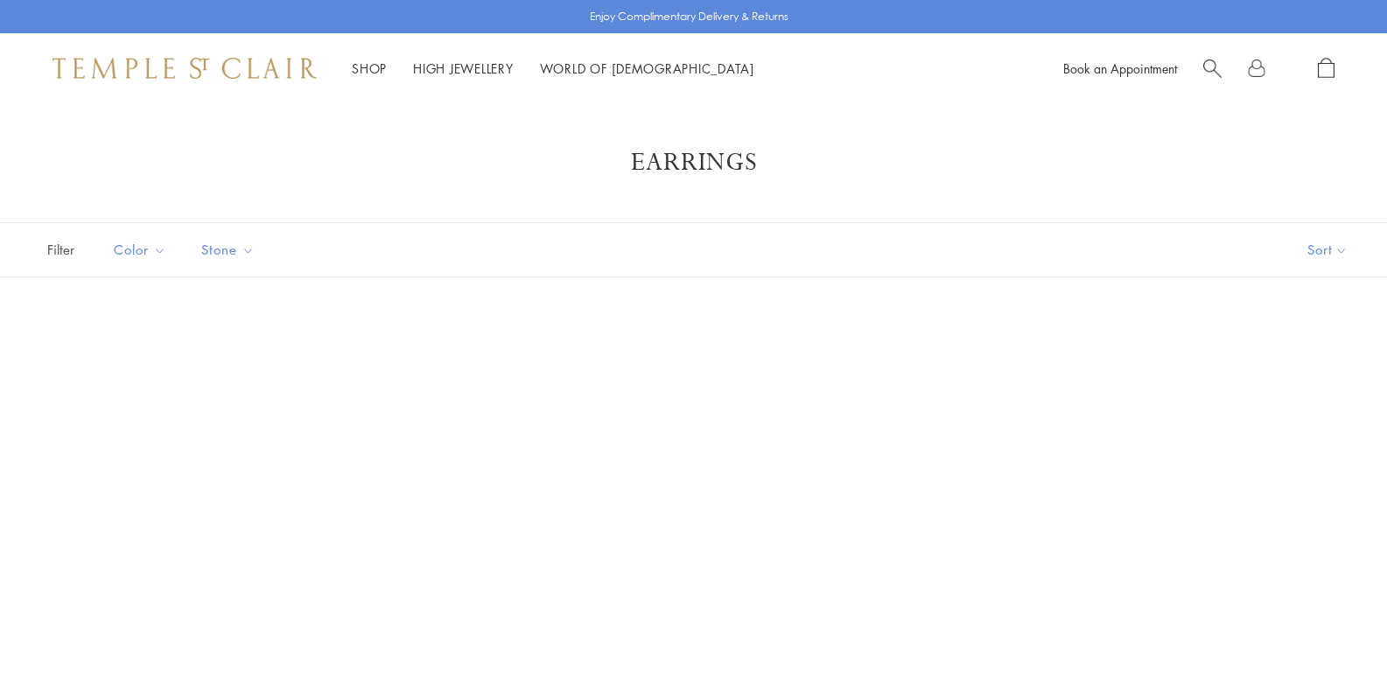 Image resolution: width=1387 pixels, height=686 pixels. I want to click on a: Search, so click(1212, 68).